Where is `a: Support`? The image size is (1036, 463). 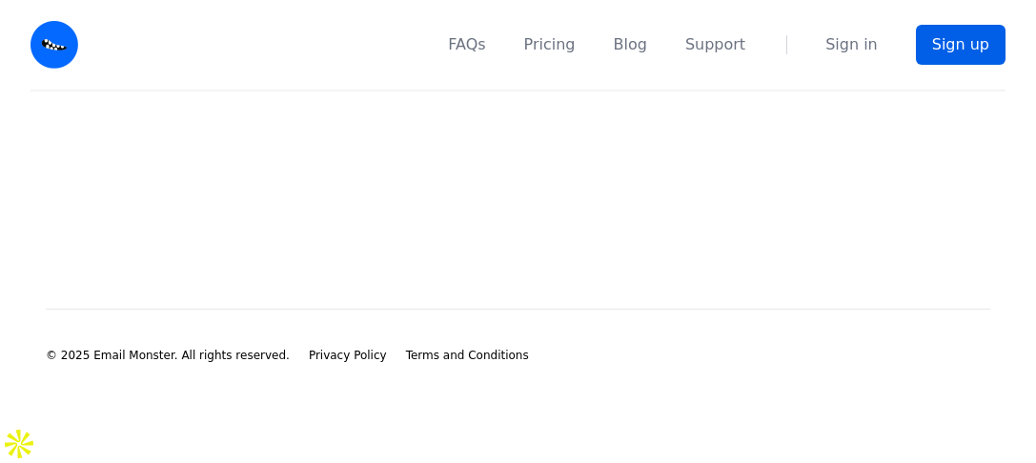
a: Support is located at coordinates (715, 45).